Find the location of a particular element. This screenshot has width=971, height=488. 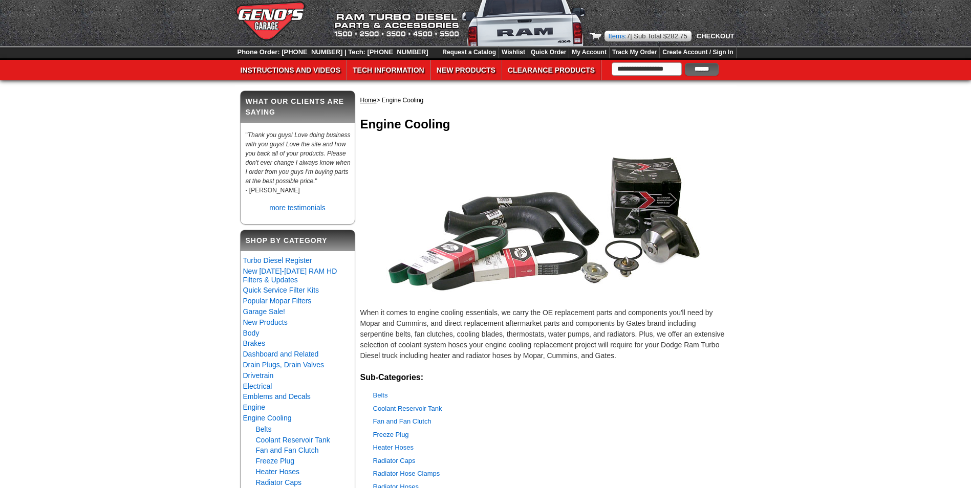

h2: Shop By Category is located at coordinates (297, 241).